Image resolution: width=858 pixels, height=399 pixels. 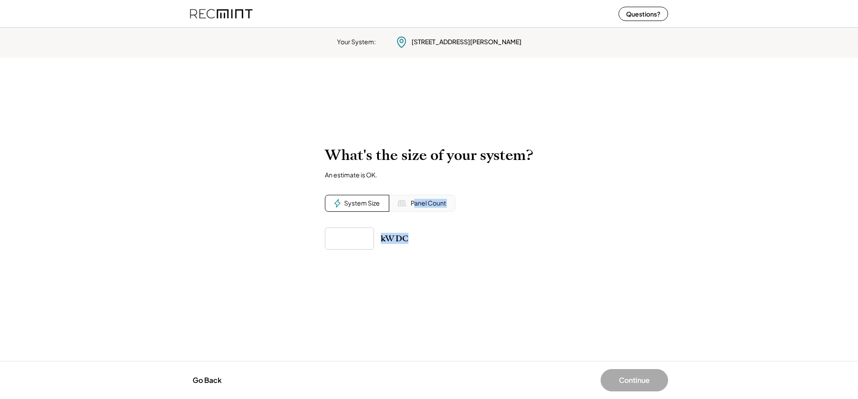 I want to click on div: Your System:, so click(x=356, y=42).